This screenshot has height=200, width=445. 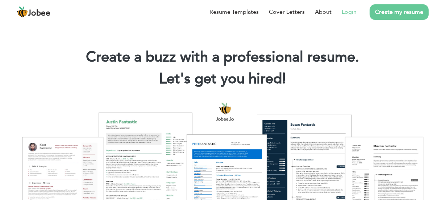 What do you see at coordinates (286, 12) in the screenshot?
I see `a: Cover Letters` at bounding box center [286, 12].